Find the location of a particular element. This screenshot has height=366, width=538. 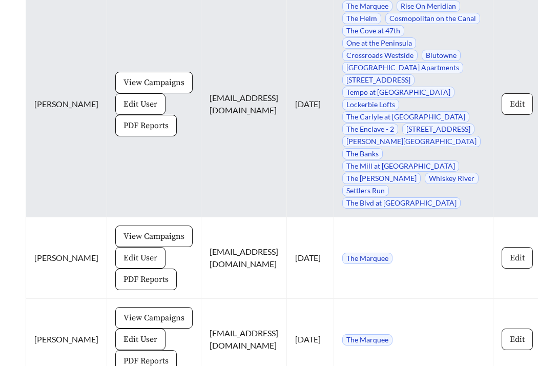

span: The Banks is located at coordinates (362, 154).